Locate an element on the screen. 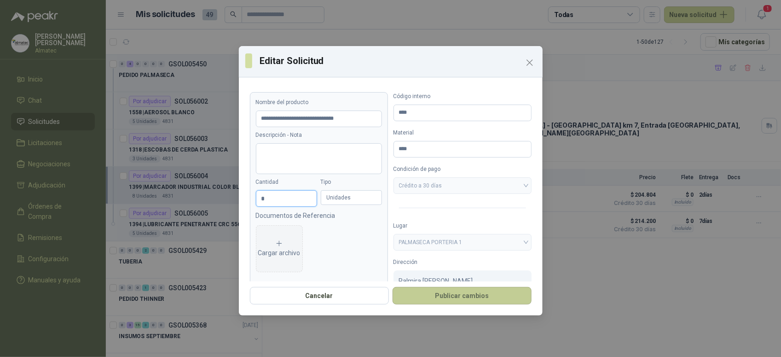 The image size is (781, 357). button: Cancelar is located at coordinates (319, 295).